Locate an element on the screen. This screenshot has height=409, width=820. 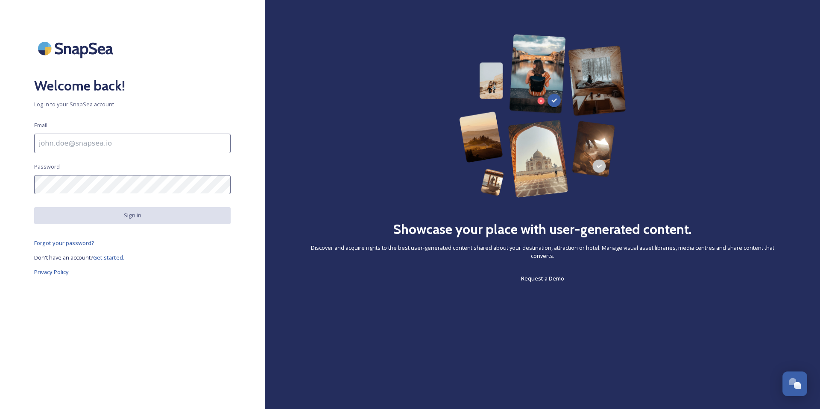
button: Sign in is located at coordinates (132, 215).